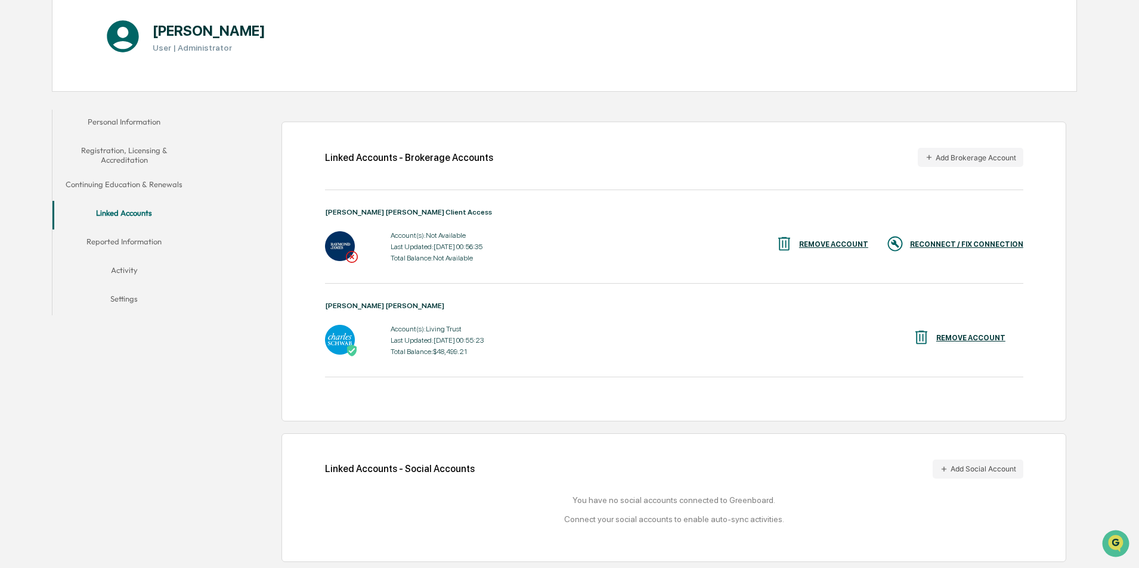 Image resolution: width=1139 pixels, height=568 pixels. What do you see at coordinates (978, 469) in the screenshot?
I see `button: Add Social Account` at bounding box center [978, 469].